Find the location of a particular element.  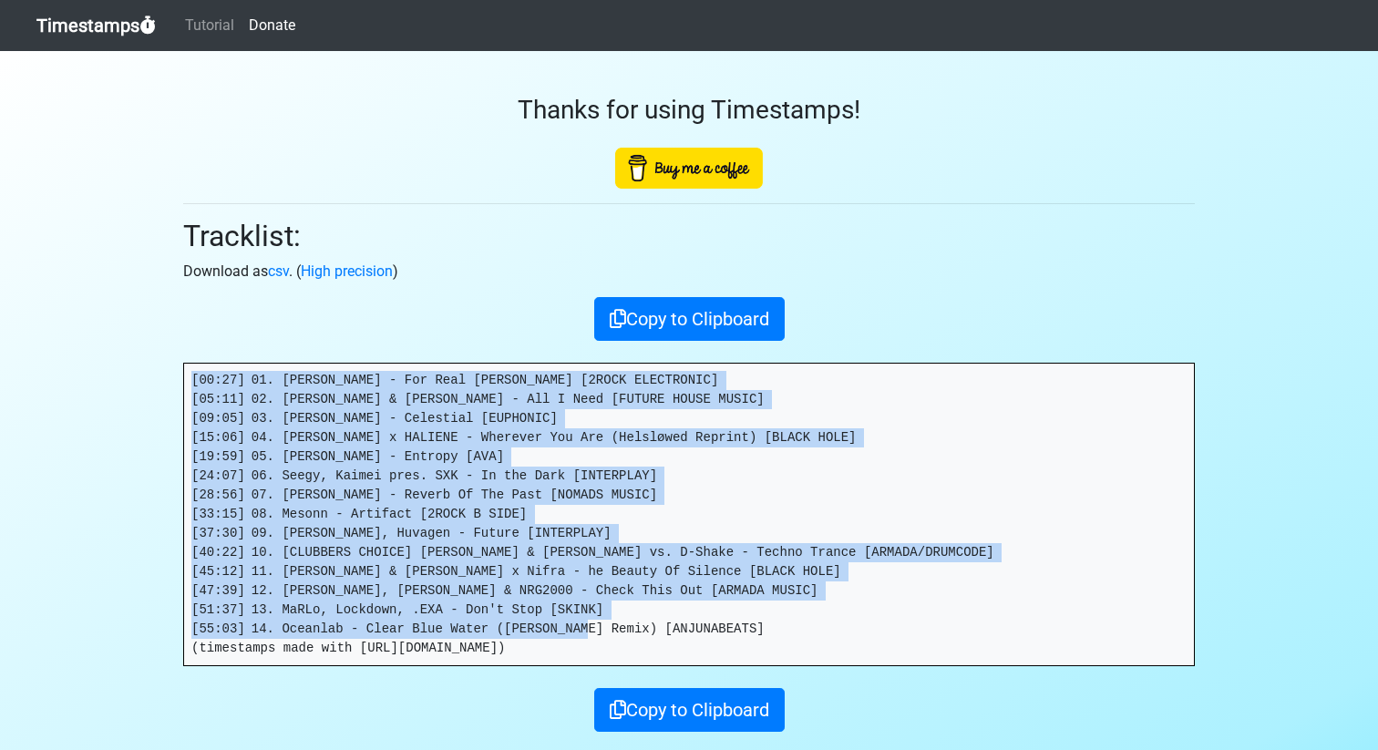

a: High precision is located at coordinates (346, 271).